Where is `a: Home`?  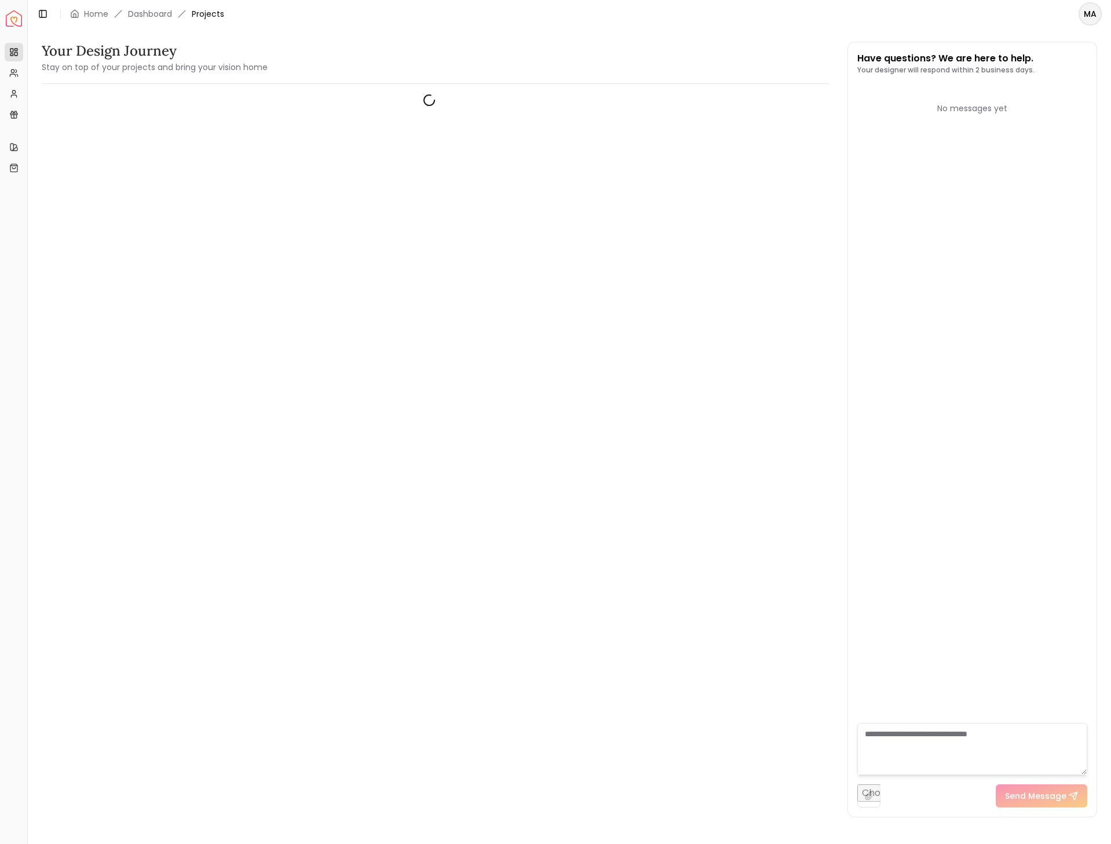 a: Home is located at coordinates (96, 14).